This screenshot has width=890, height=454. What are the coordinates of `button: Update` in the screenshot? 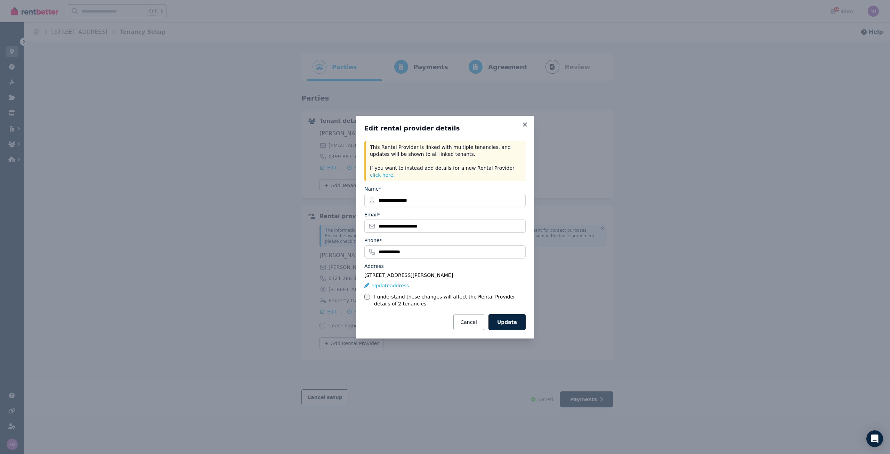 It's located at (507, 322).